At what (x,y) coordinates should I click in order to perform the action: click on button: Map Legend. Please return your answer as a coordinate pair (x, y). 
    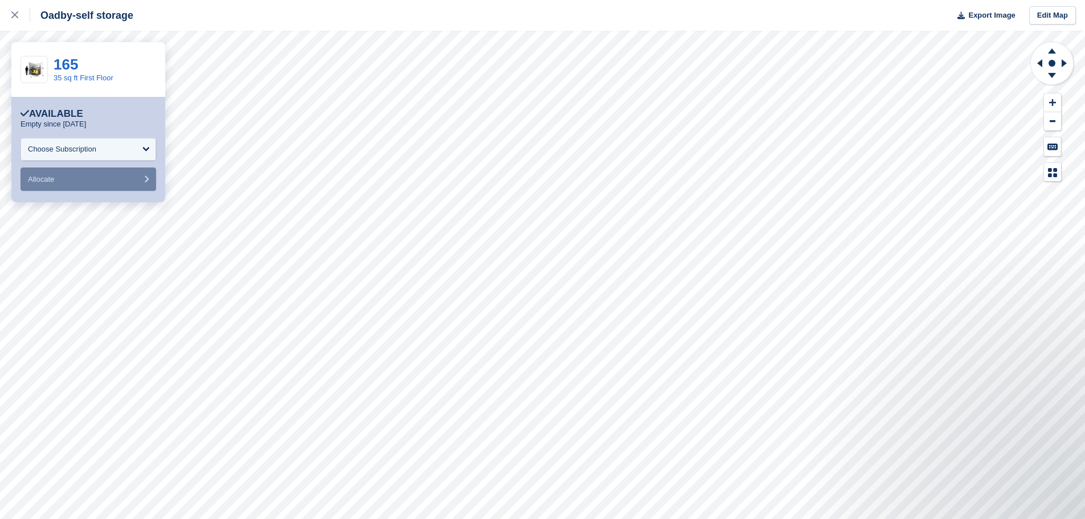
    Looking at the image, I should click on (1053, 172).